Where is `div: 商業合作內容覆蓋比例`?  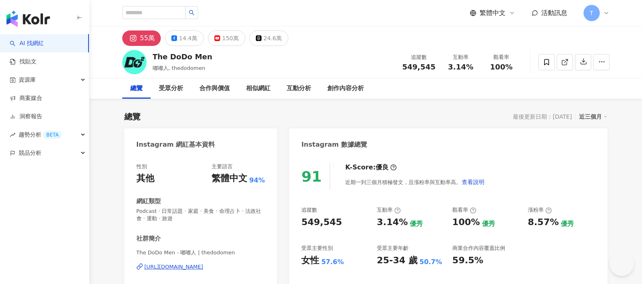
div: 商業合作內容覆蓋比例 is located at coordinates (479, 248).